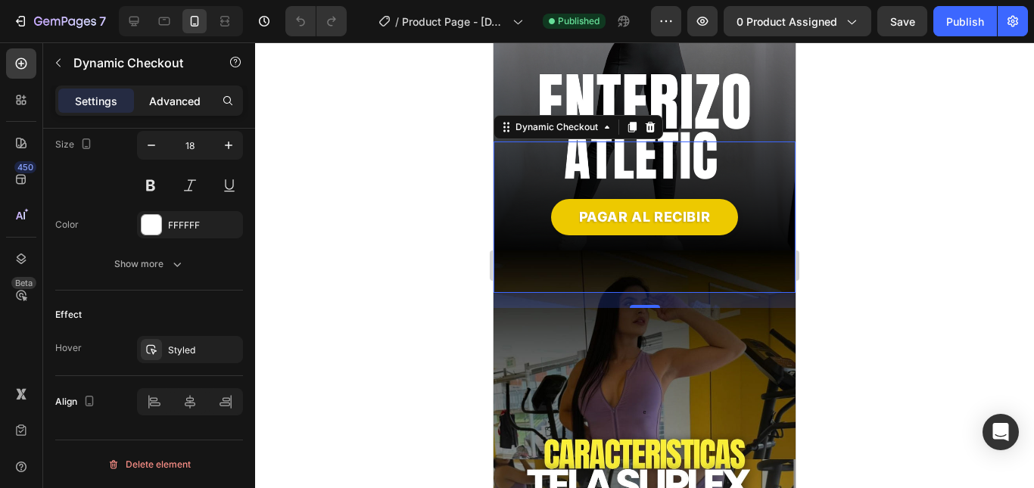 The width and height of the screenshot is (1034, 488). I want to click on button: 7, so click(59, 21).